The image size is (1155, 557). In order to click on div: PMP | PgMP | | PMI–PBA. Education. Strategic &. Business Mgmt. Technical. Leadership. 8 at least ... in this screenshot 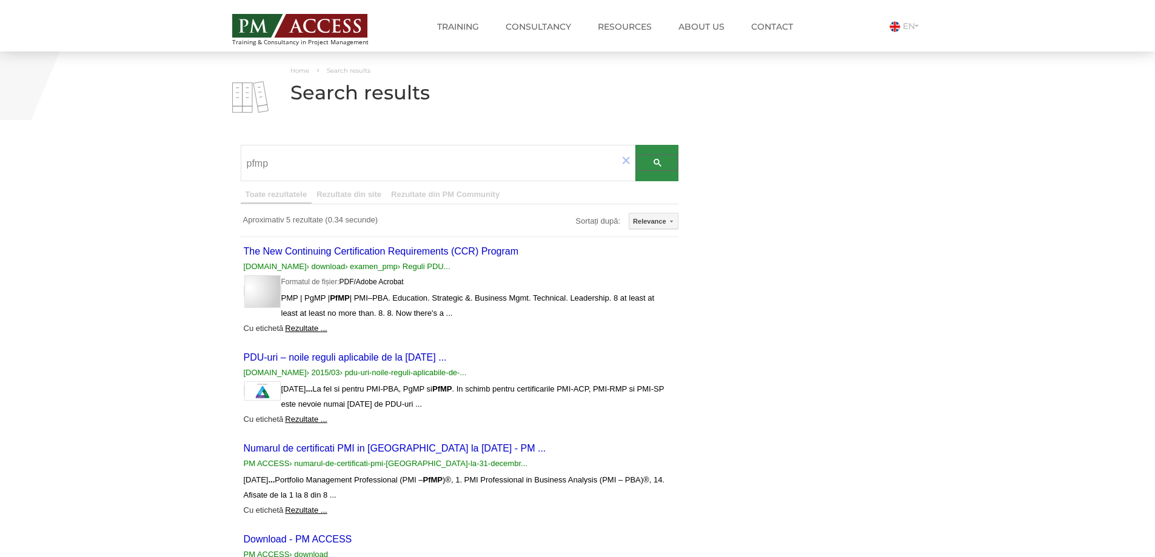, I will do `click(457, 305)`.